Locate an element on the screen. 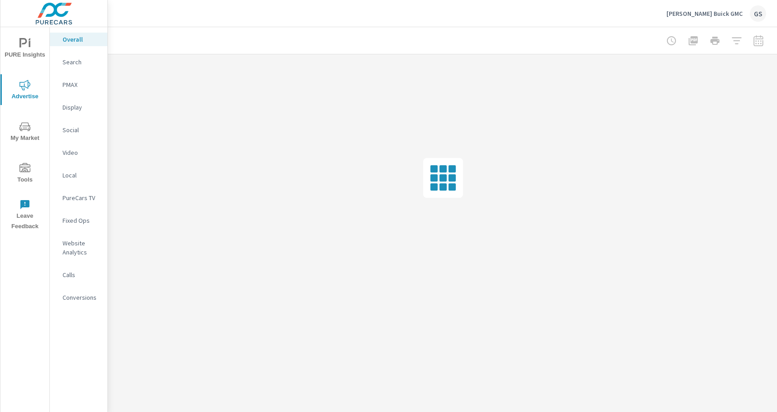 This screenshot has width=777, height=412. div: GS is located at coordinates (758, 14).